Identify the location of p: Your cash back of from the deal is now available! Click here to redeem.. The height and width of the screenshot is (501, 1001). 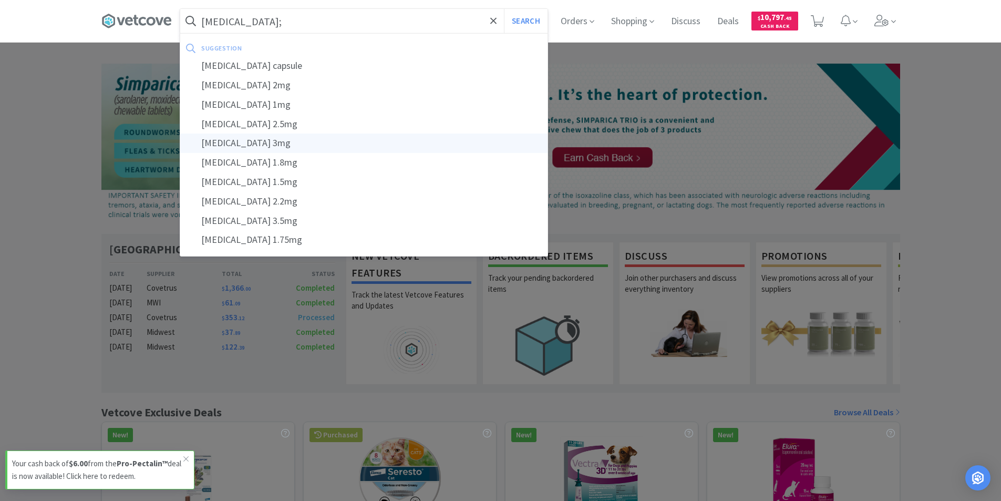
(98, 470).